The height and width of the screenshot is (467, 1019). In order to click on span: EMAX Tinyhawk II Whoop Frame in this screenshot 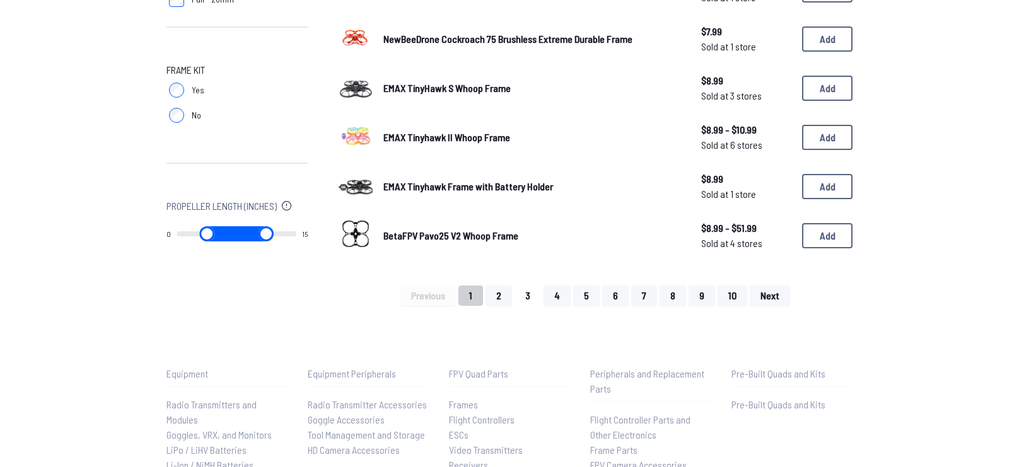, I will do `click(446, 137)`.